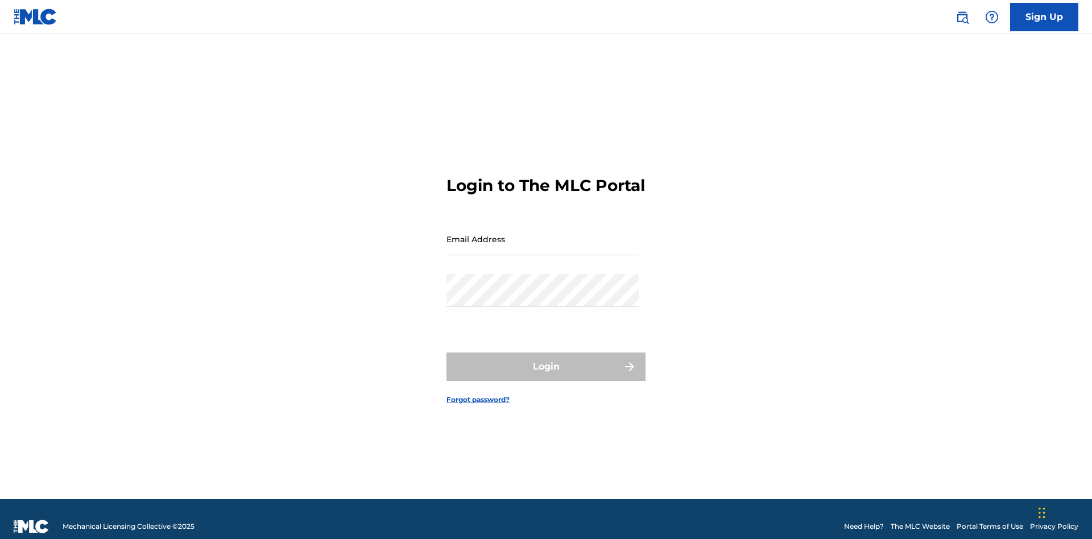 The width and height of the screenshot is (1092, 539). I want to click on div: Chat Widget, so click(1064, 512).